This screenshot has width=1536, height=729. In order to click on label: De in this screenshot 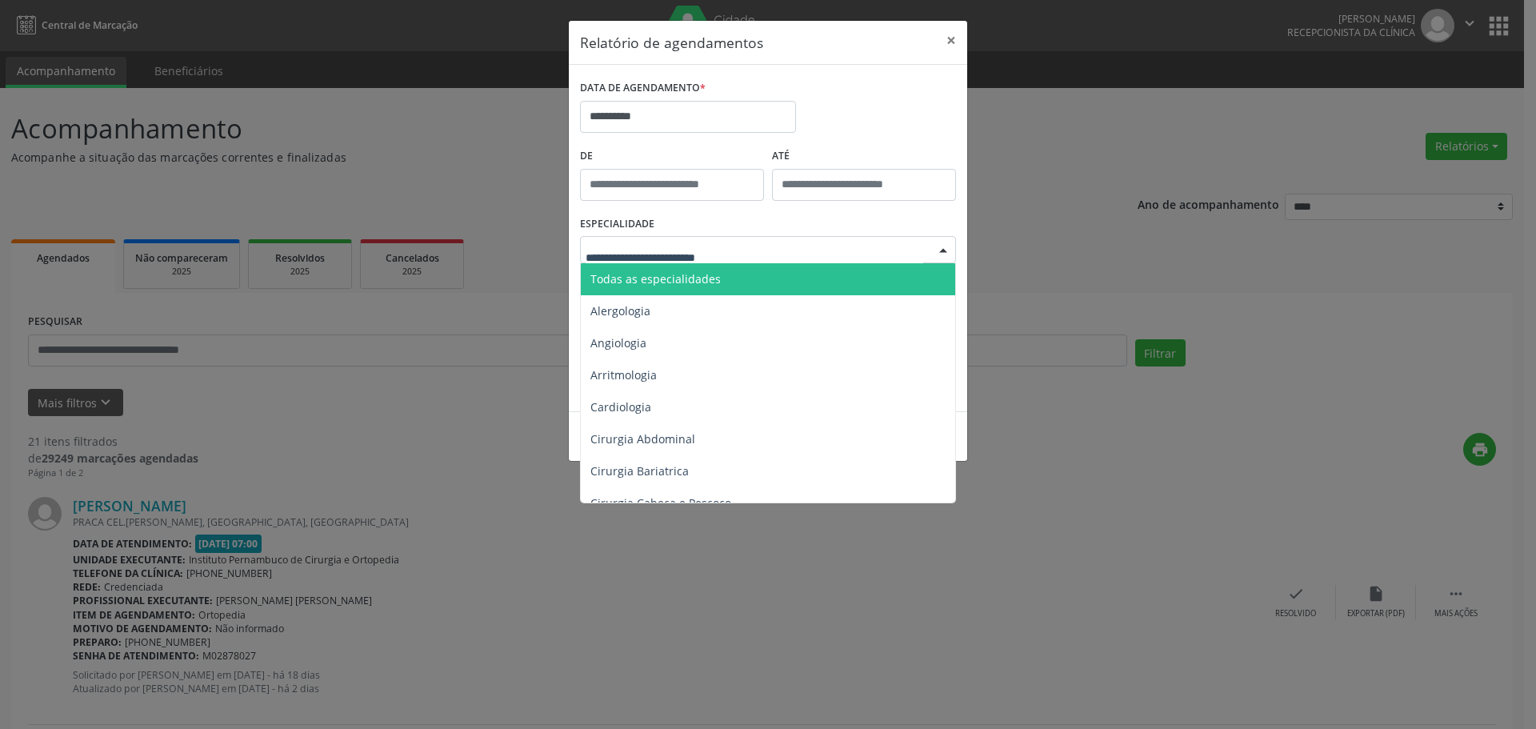, I will do `click(672, 156)`.